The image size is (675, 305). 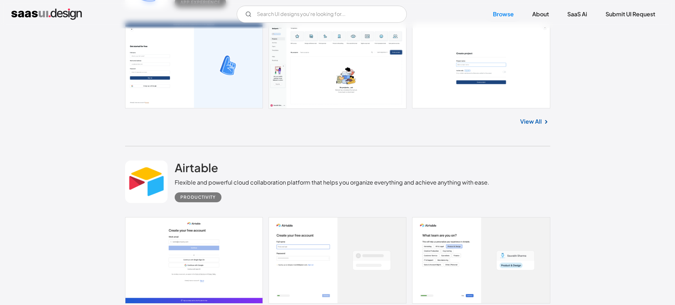 I want to click on a: home, so click(x=46, y=14).